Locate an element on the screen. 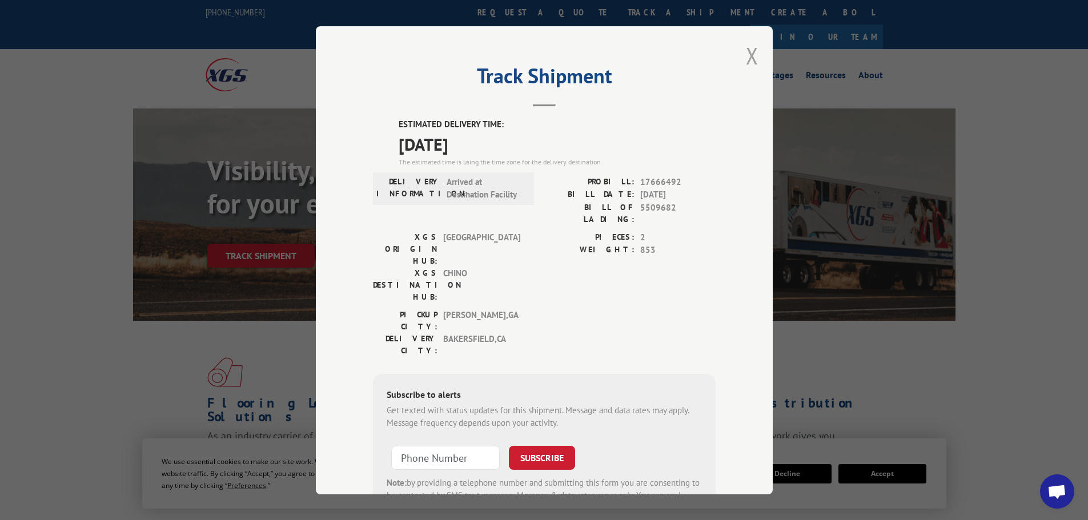  span: 17666492 is located at coordinates (678, 182).